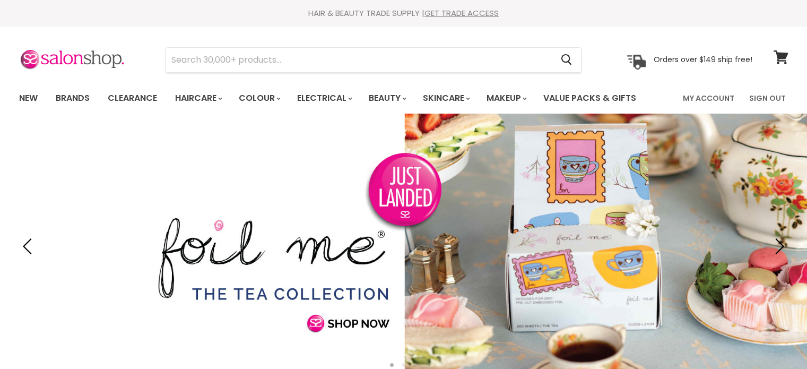 Image resolution: width=807 pixels, height=369 pixels. Describe the element at coordinates (29, 246) in the screenshot. I see `button: Previous` at that location.